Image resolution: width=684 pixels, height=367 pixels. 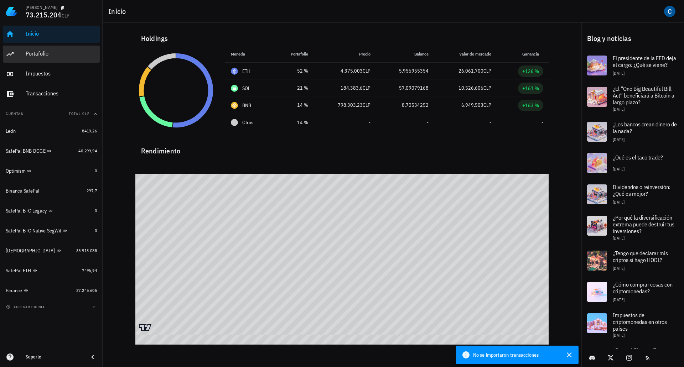 What do you see at coordinates (26, 307) in the screenshot?
I see `span: agregar cuenta` at bounding box center [26, 307].